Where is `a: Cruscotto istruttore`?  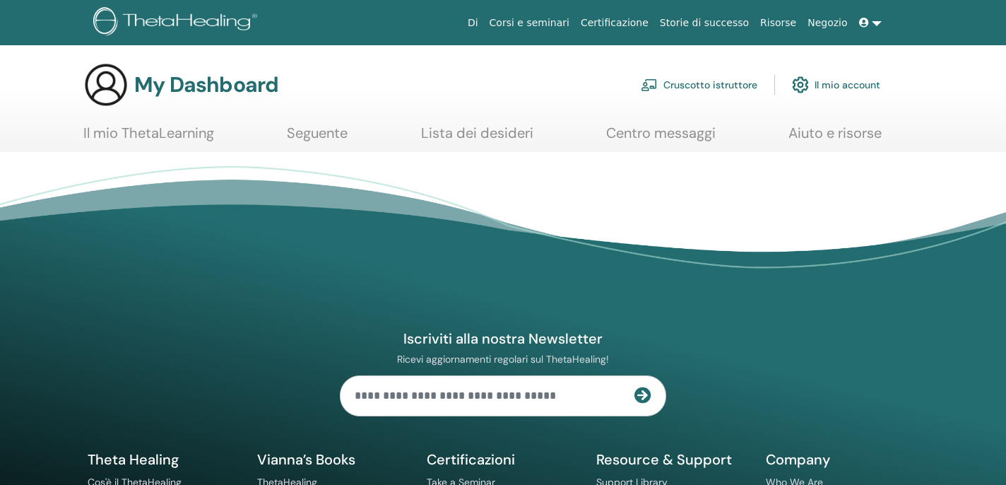 a: Cruscotto istruttore is located at coordinates (699, 85).